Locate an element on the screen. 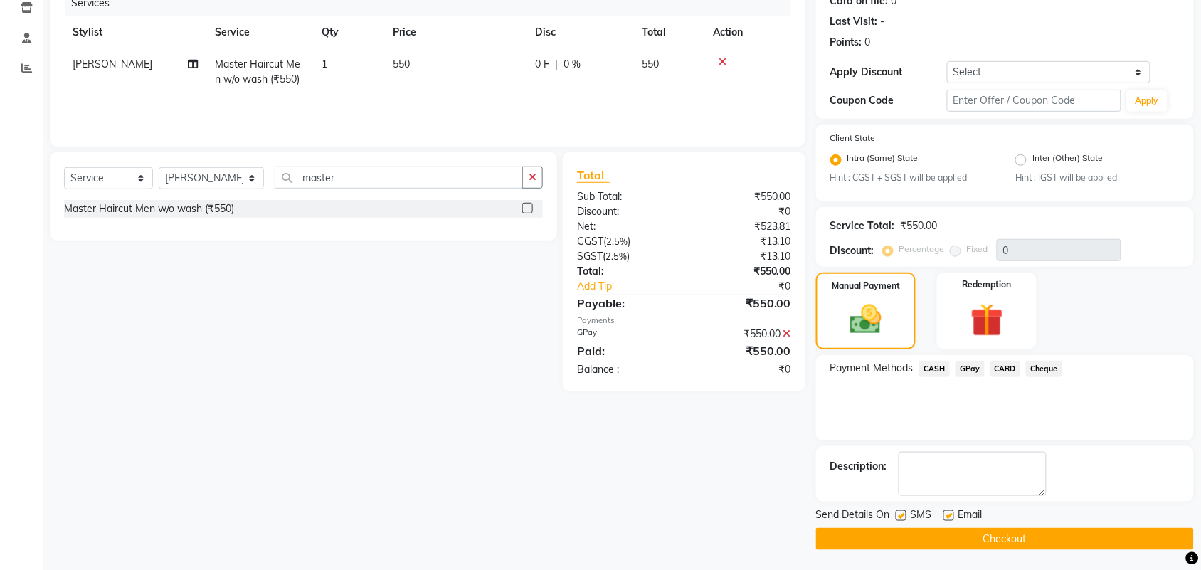 The width and height of the screenshot is (1201, 570). div: ₹523.81 is located at coordinates (743, 226).